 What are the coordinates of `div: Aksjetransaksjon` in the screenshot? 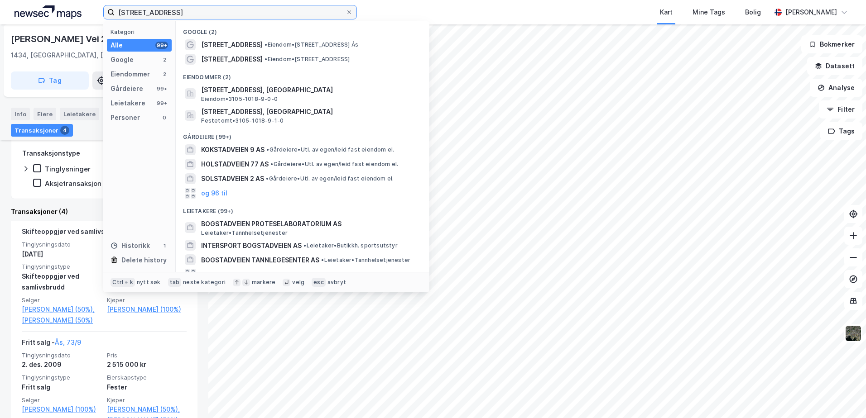 It's located at (73, 183).